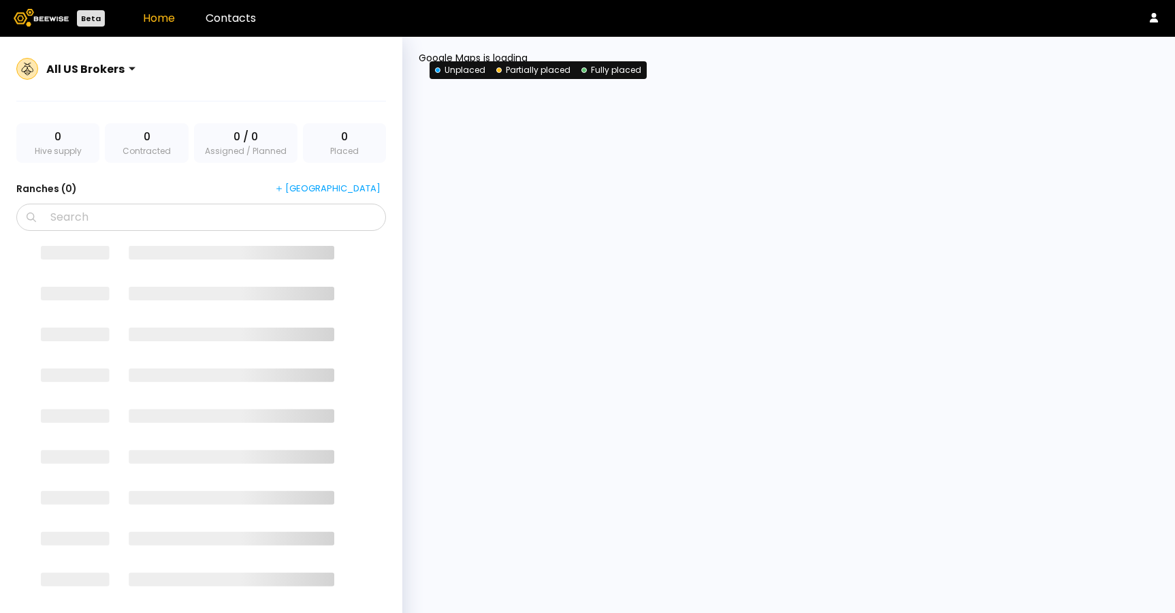  I want to click on span: 0 / 0, so click(246, 137).